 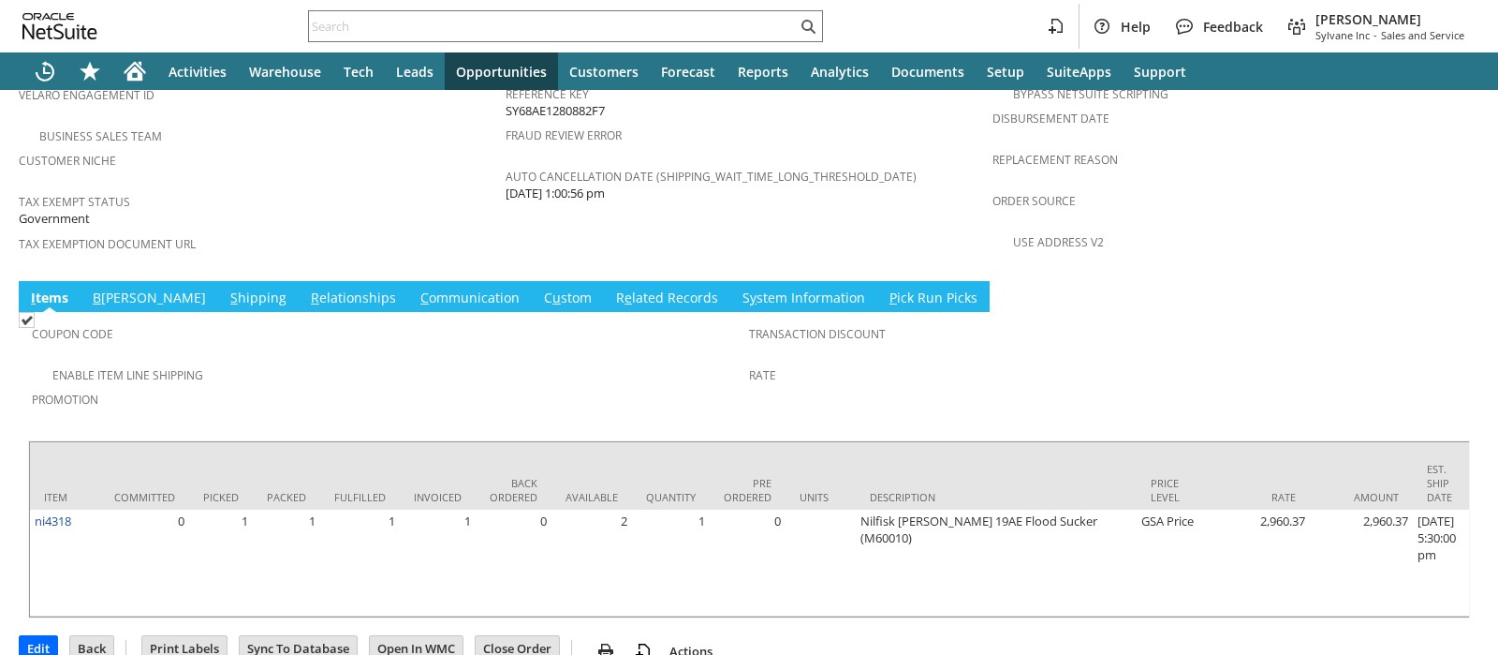 I want to click on a: Enable Item Line Shipping, so click(x=127, y=375).